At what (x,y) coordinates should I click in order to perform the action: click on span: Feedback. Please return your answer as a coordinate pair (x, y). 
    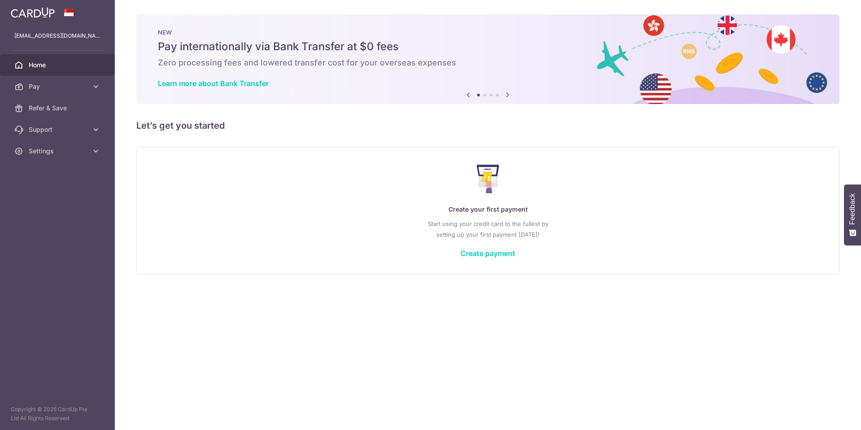
    Looking at the image, I should click on (852, 209).